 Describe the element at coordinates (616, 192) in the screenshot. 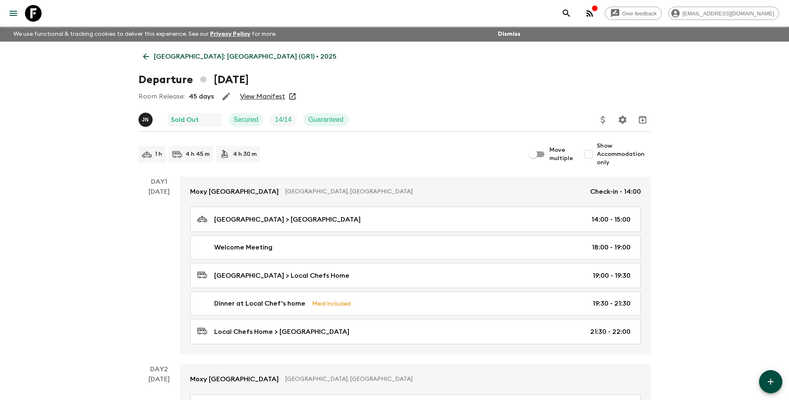

I see `p: Check-in - 14:00` at that location.